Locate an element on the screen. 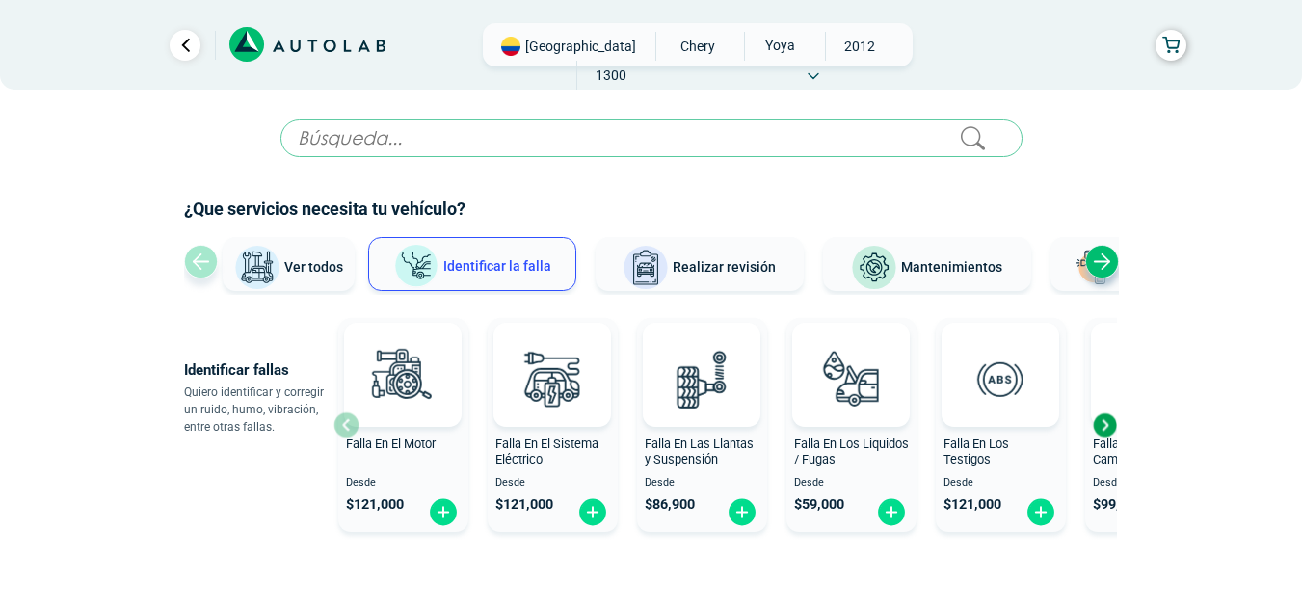 The width and height of the screenshot is (1302, 610). button: Falla En El Sistema Eléctrico Desde $121,000 is located at coordinates (552, 425).